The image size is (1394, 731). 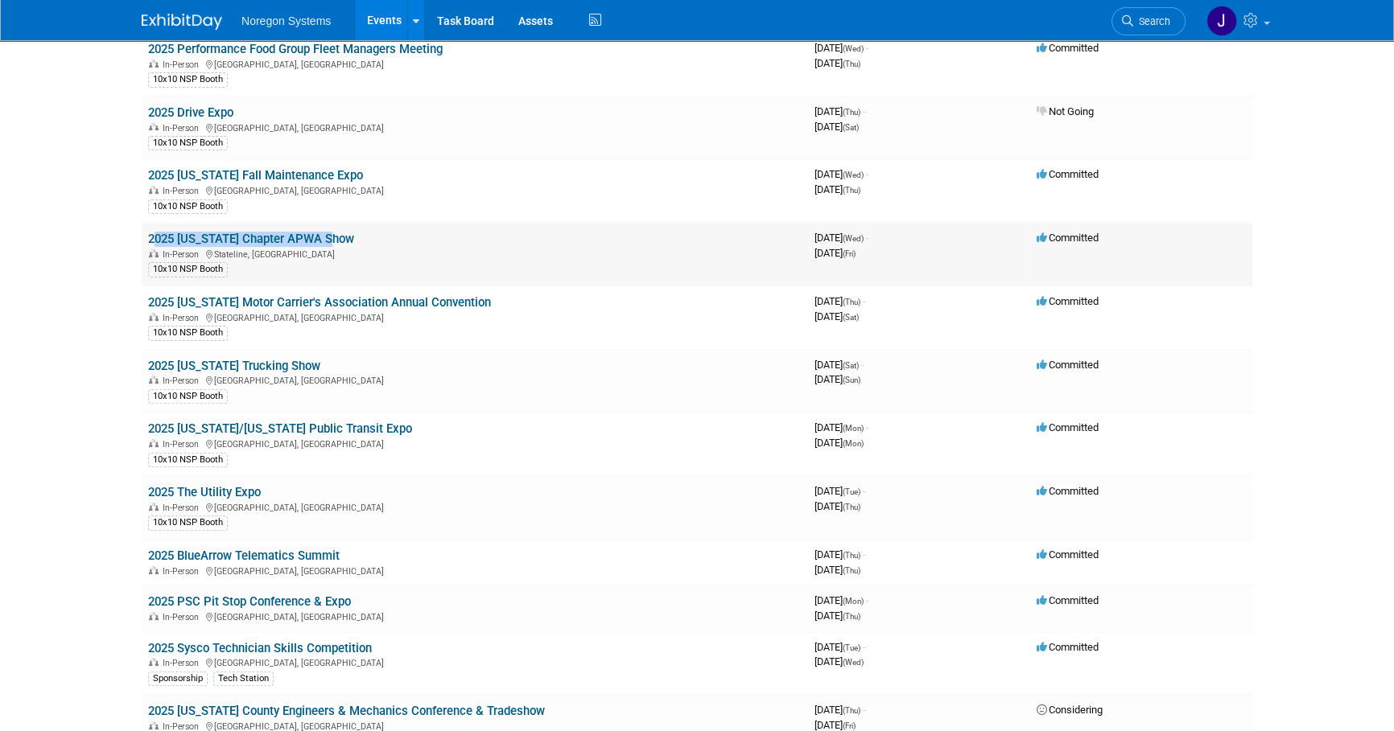 What do you see at coordinates (1222, 21) in the screenshot?
I see `img: Johana Gil` at bounding box center [1222, 21].